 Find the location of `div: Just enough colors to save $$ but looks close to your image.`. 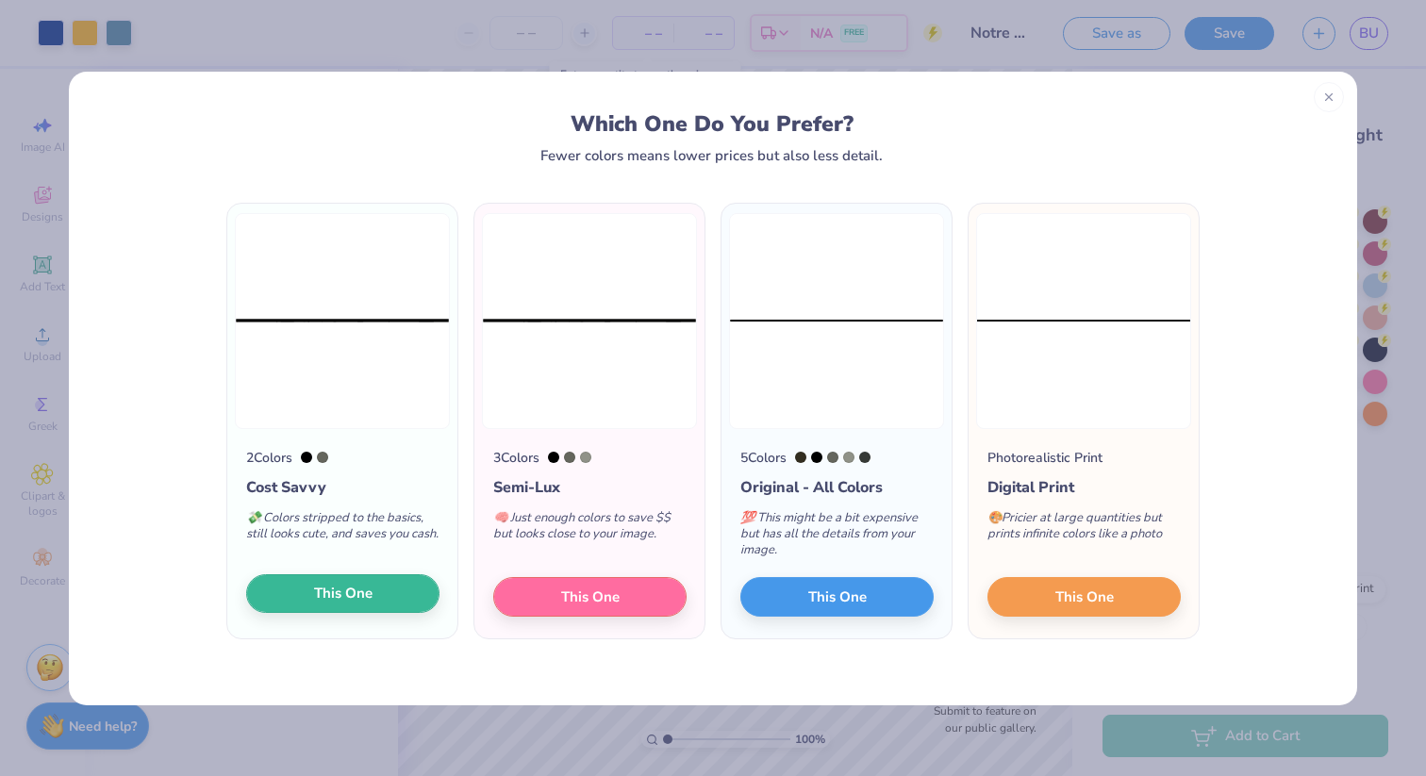

div: Just enough colors to save $$ but looks close to your image. is located at coordinates (590, 530).